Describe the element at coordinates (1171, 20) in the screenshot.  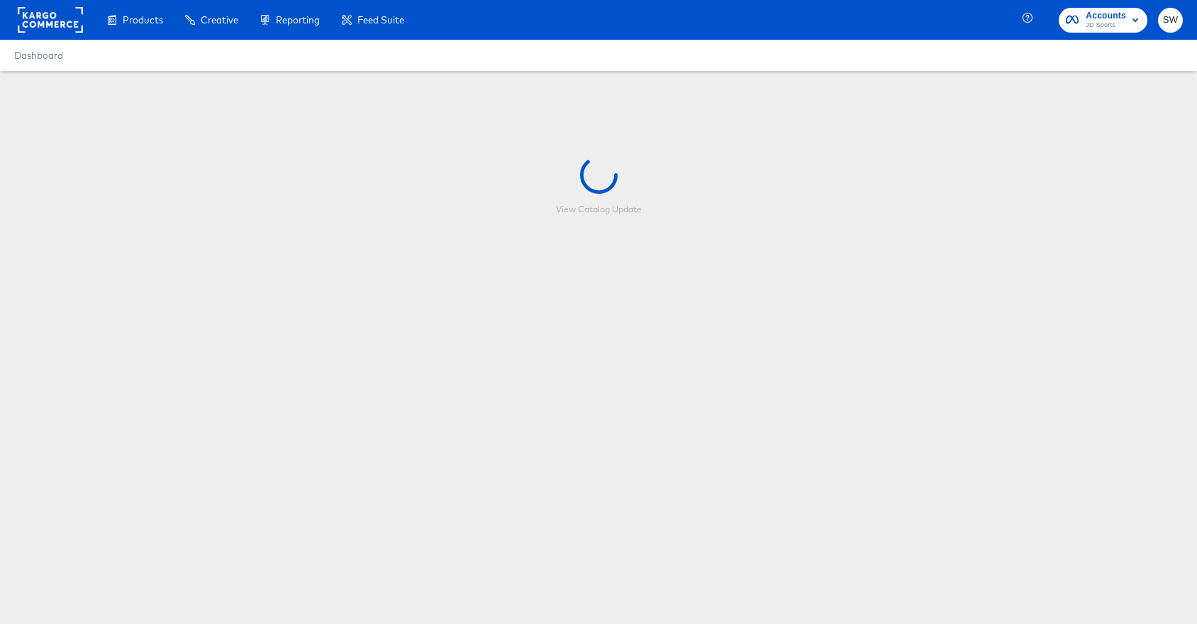
I see `span: SW` at that location.